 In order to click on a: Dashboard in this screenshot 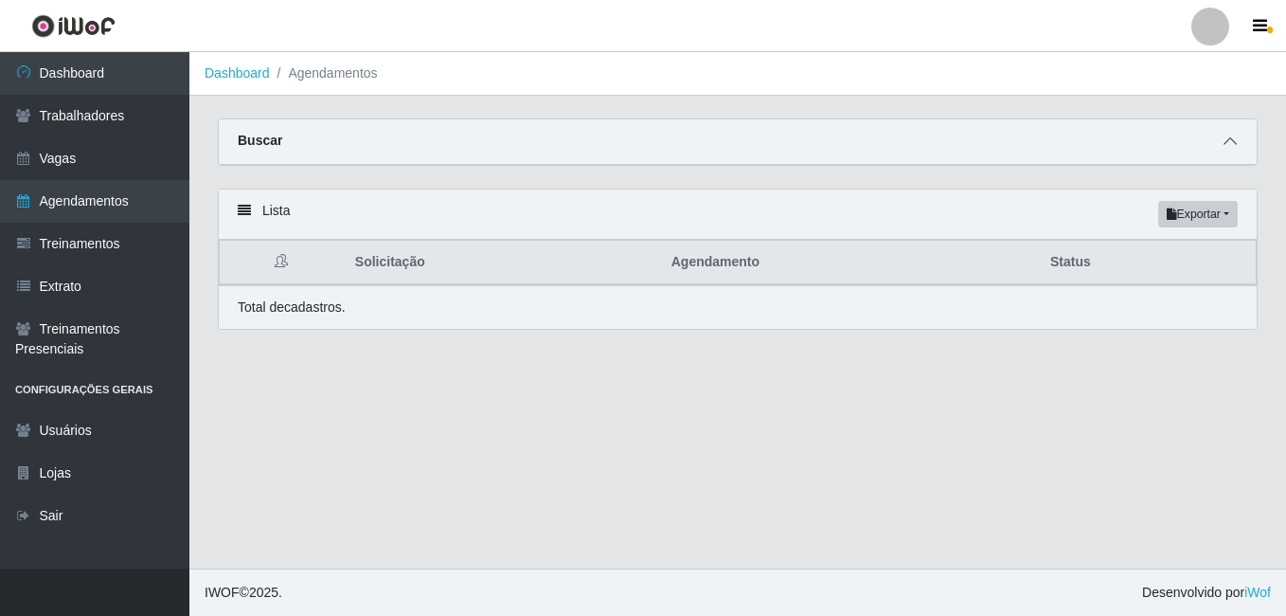, I will do `click(237, 73)`.